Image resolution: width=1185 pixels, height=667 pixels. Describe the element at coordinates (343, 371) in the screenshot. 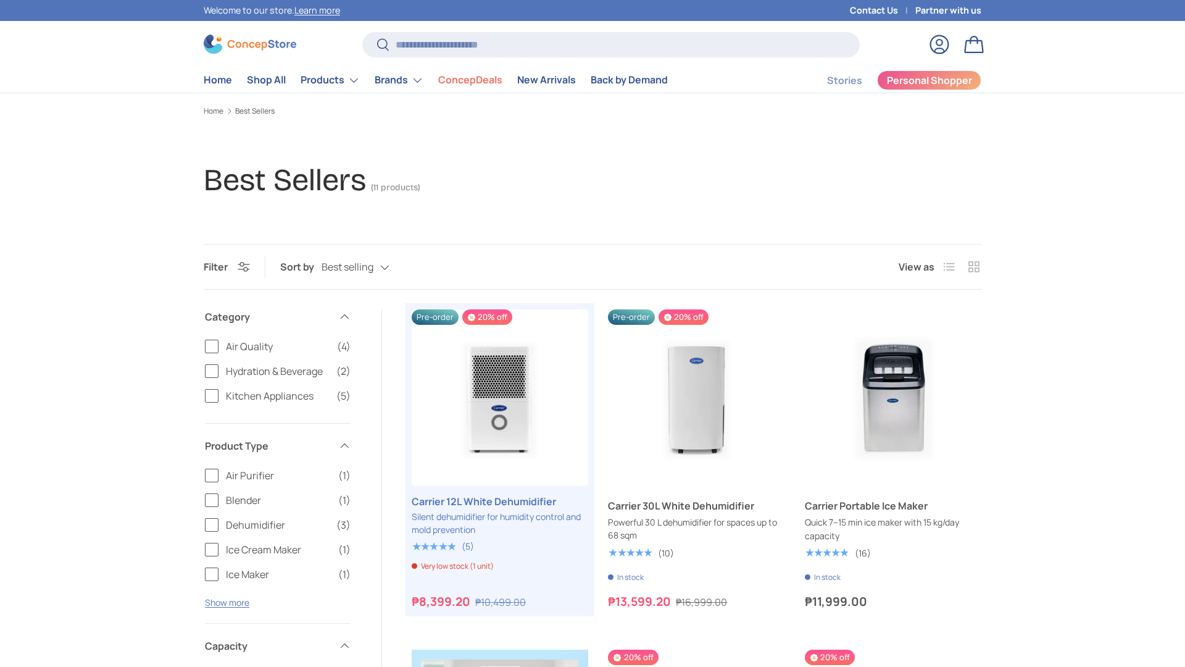

I see `span: (2)` at that location.